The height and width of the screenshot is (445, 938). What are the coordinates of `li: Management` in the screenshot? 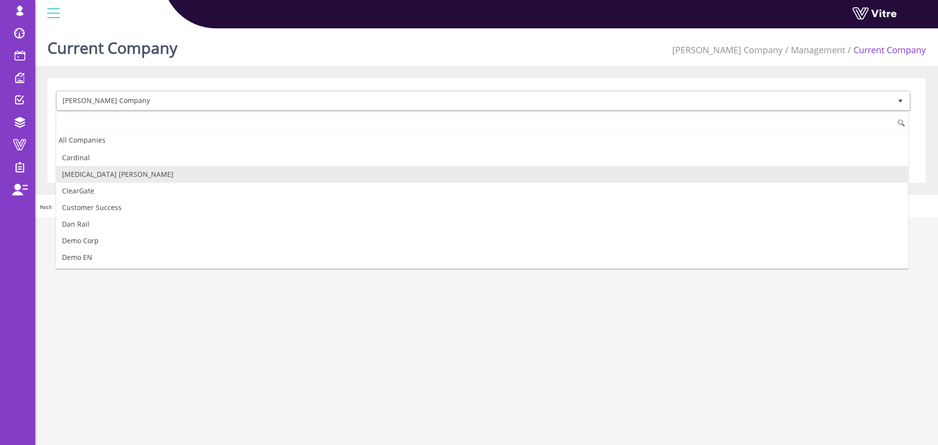 It's located at (813, 50).